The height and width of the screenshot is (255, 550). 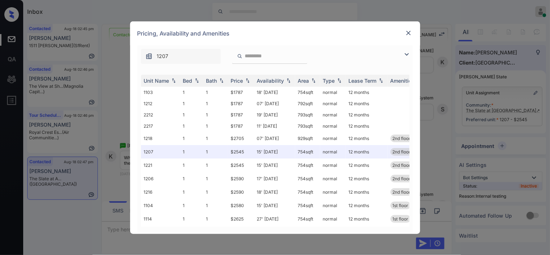 What do you see at coordinates (160, 151) in the screenshot?
I see `td: 1207` at bounding box center [160, 151].